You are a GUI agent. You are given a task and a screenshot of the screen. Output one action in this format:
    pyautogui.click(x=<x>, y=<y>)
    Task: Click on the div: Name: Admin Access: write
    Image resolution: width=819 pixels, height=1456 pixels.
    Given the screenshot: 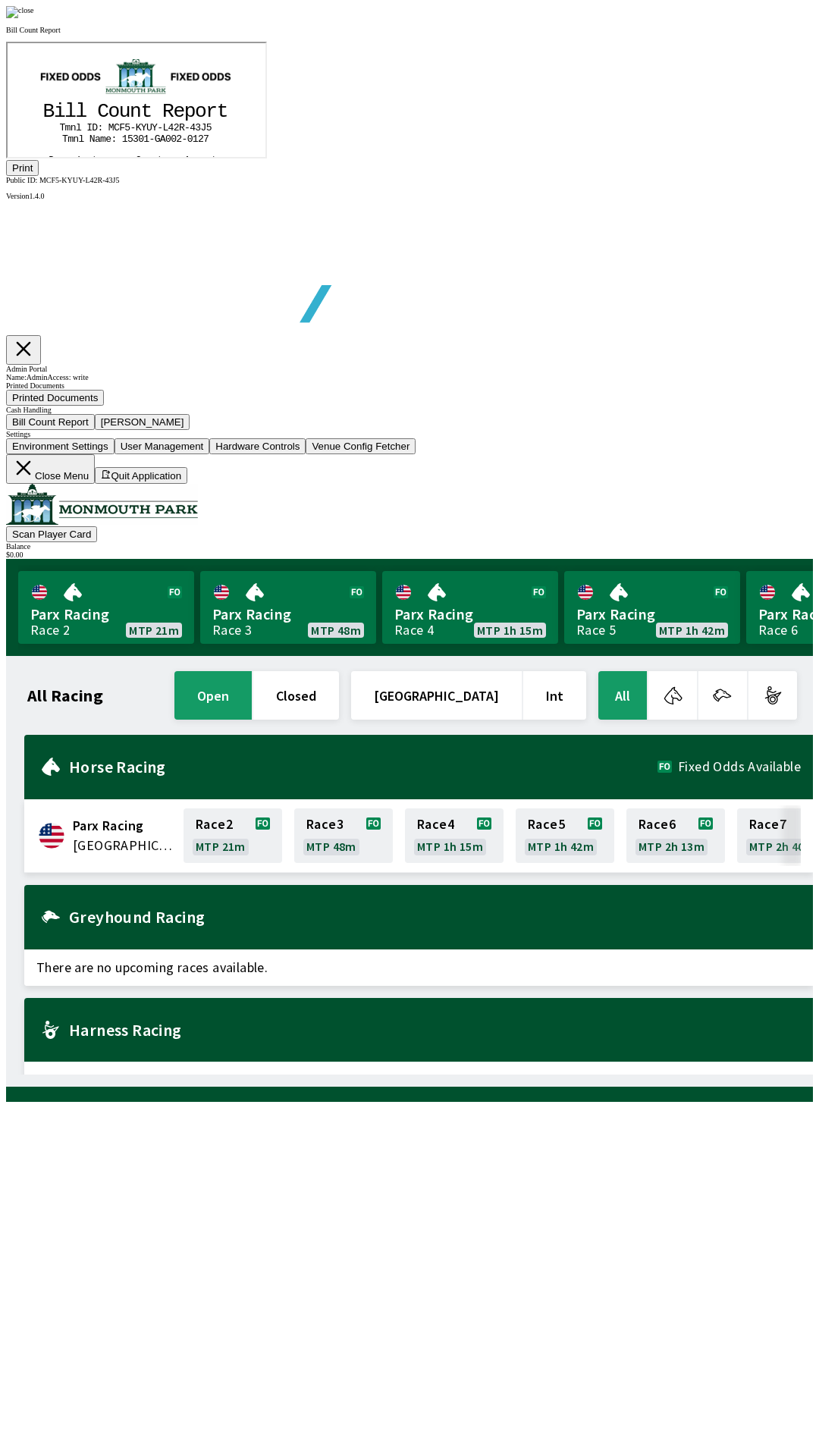 What is the action you would take?
    pyautogui.click(x=409, y=377)
    